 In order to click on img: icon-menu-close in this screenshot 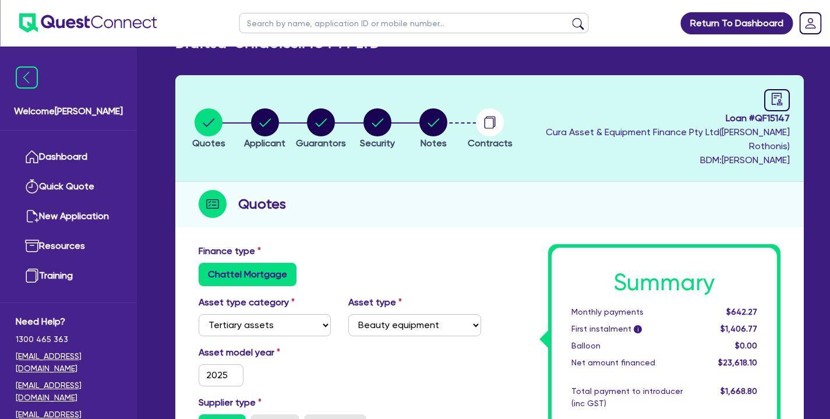, I will do `click(27, 77)`.